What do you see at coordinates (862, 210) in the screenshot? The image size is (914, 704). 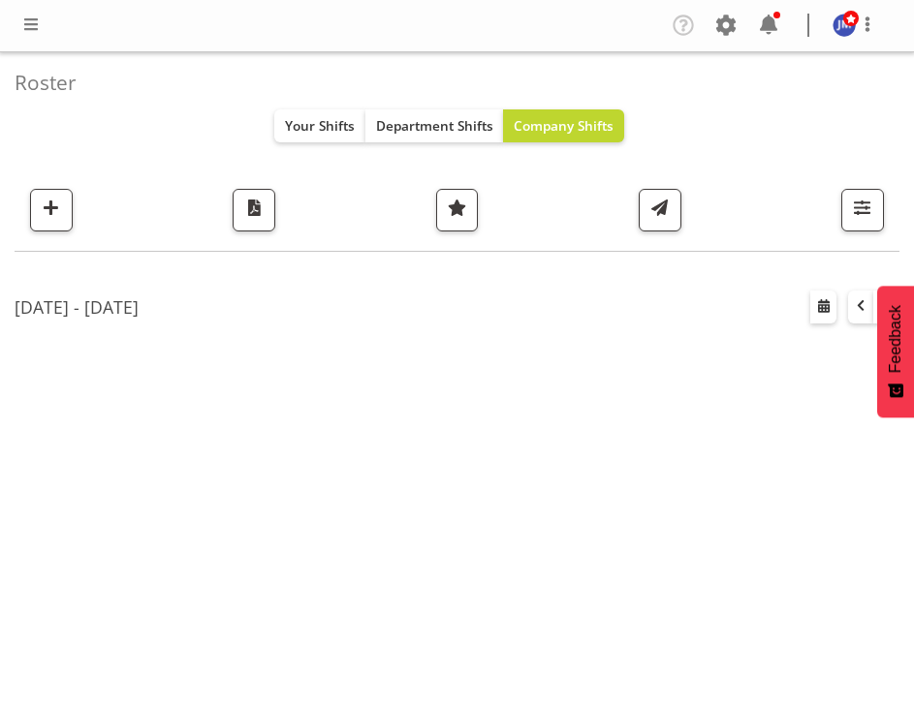 I see `button: Filter Shifts` at bounding box center [862, 210].